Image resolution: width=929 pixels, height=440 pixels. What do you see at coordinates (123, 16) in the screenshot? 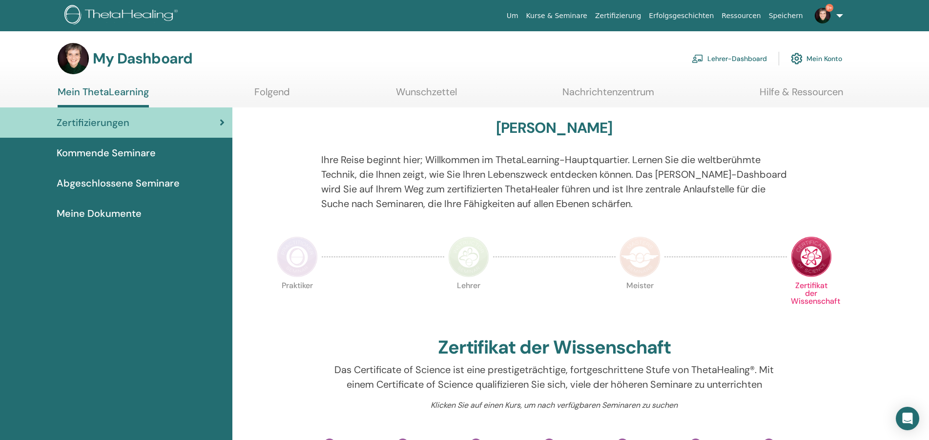
I see `img: logo.png` at bounding box center [123, 16].